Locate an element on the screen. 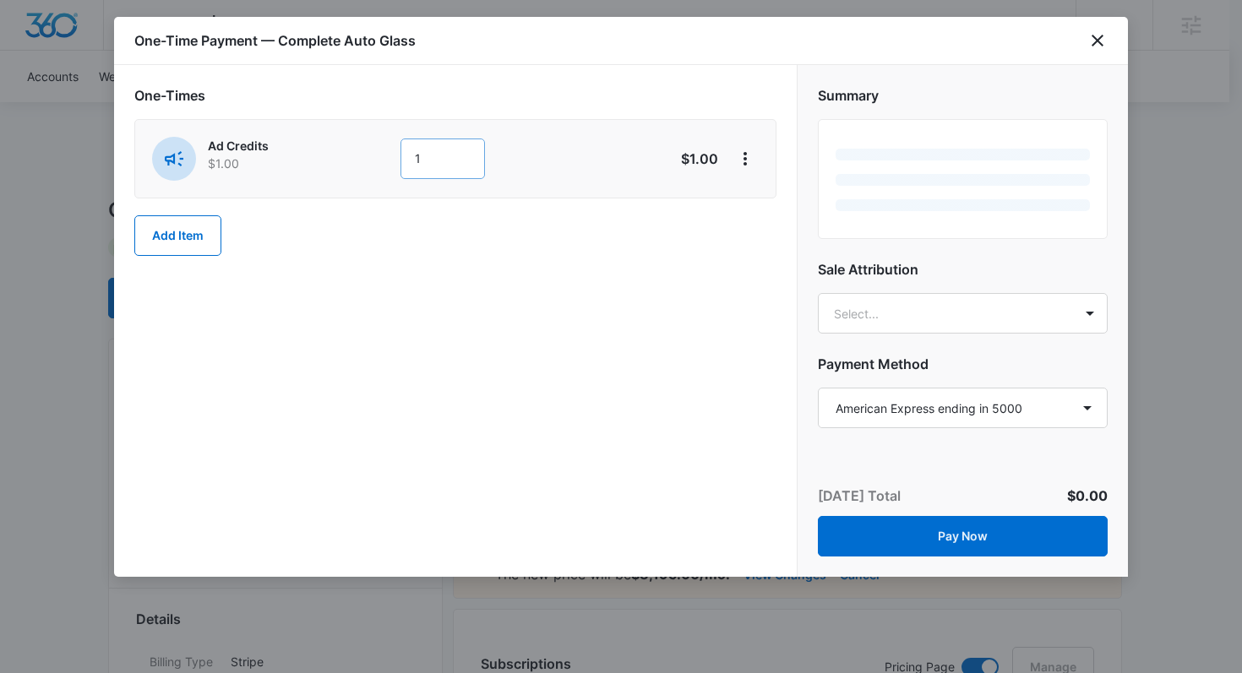 The width and height of the screenshot is (1242, 673). button: View More is located at coordinates (745, 159).